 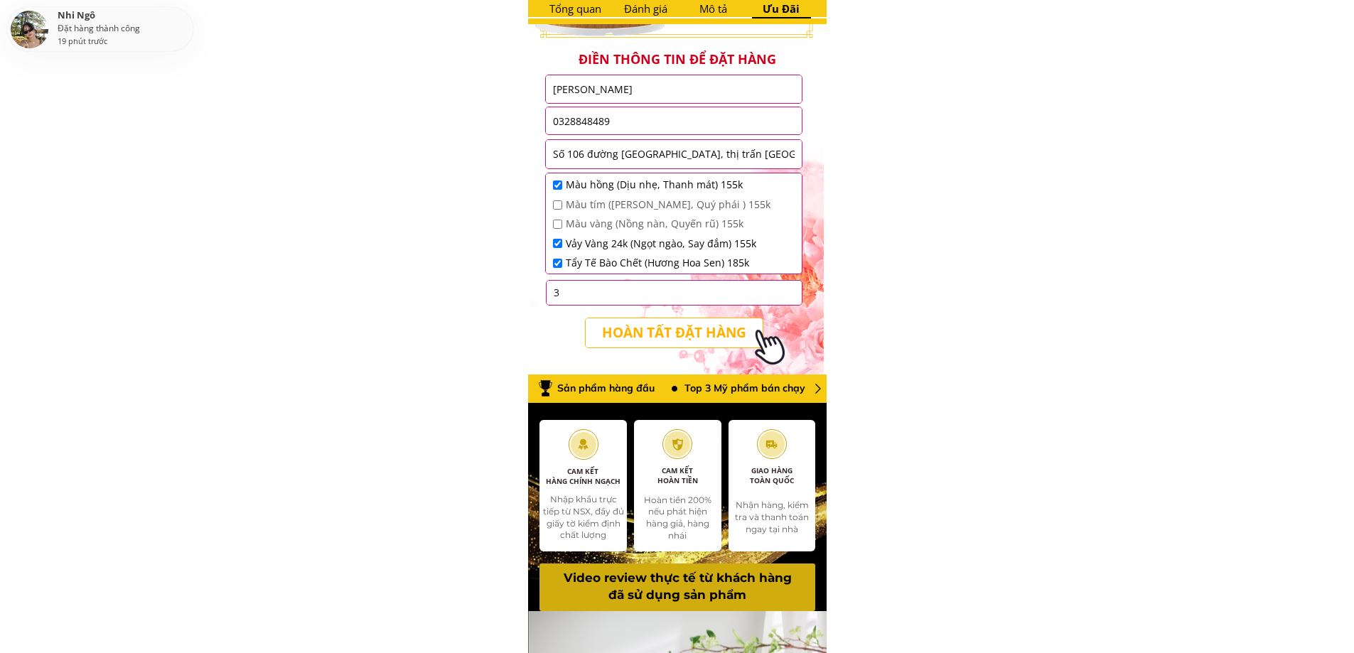 What do you see at coordinates (608, 388) in the screenshot?
I see `div: Sản phẩm hàng đầu` at bounding box center [608, 388].